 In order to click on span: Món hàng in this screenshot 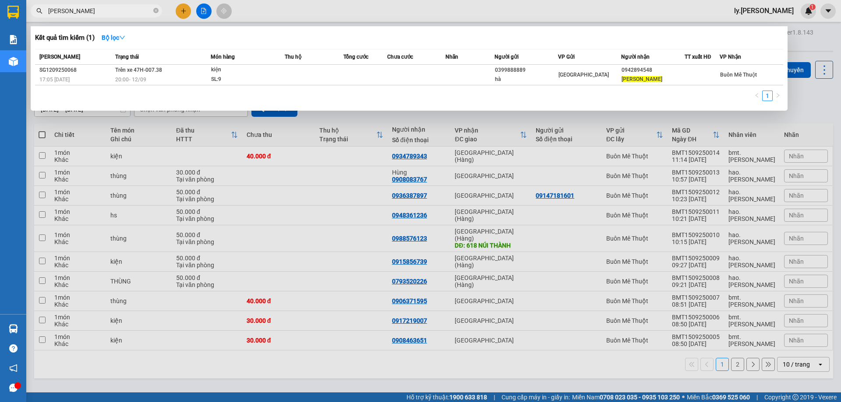, I will do `click(222, 57)`.